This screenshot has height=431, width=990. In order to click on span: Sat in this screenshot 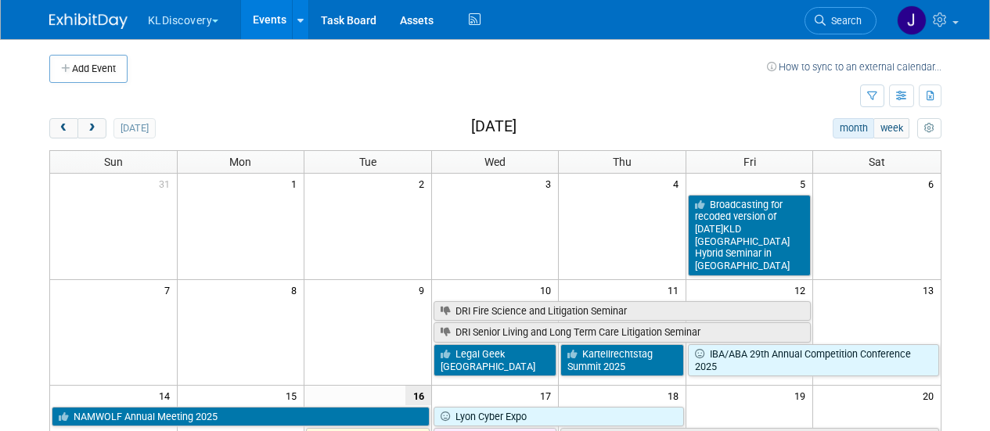, I will do `click(877, 162)`.